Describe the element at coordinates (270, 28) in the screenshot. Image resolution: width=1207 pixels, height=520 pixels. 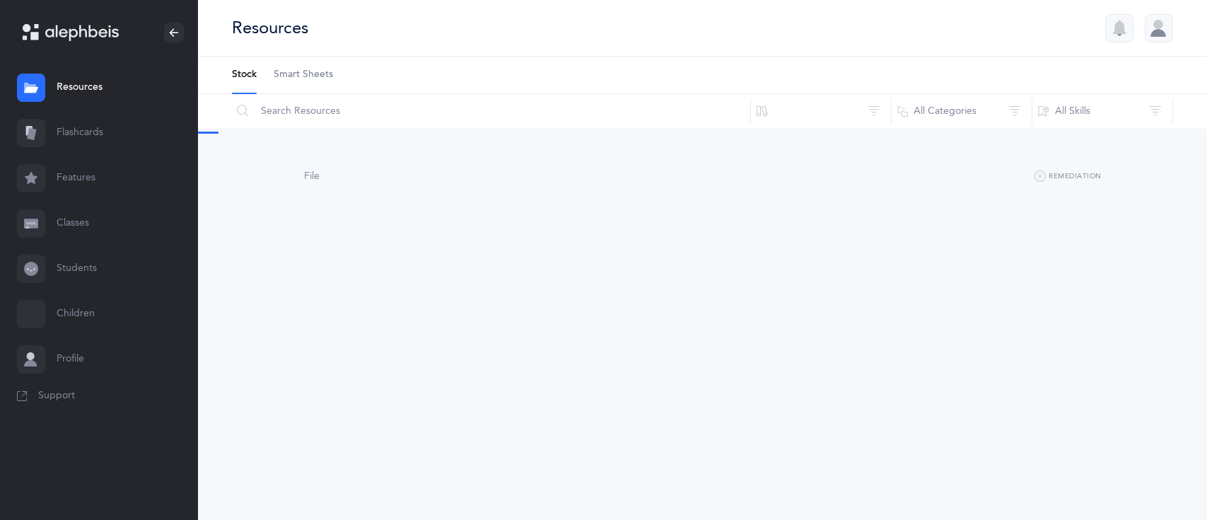
I see `div: Resources` at that location.